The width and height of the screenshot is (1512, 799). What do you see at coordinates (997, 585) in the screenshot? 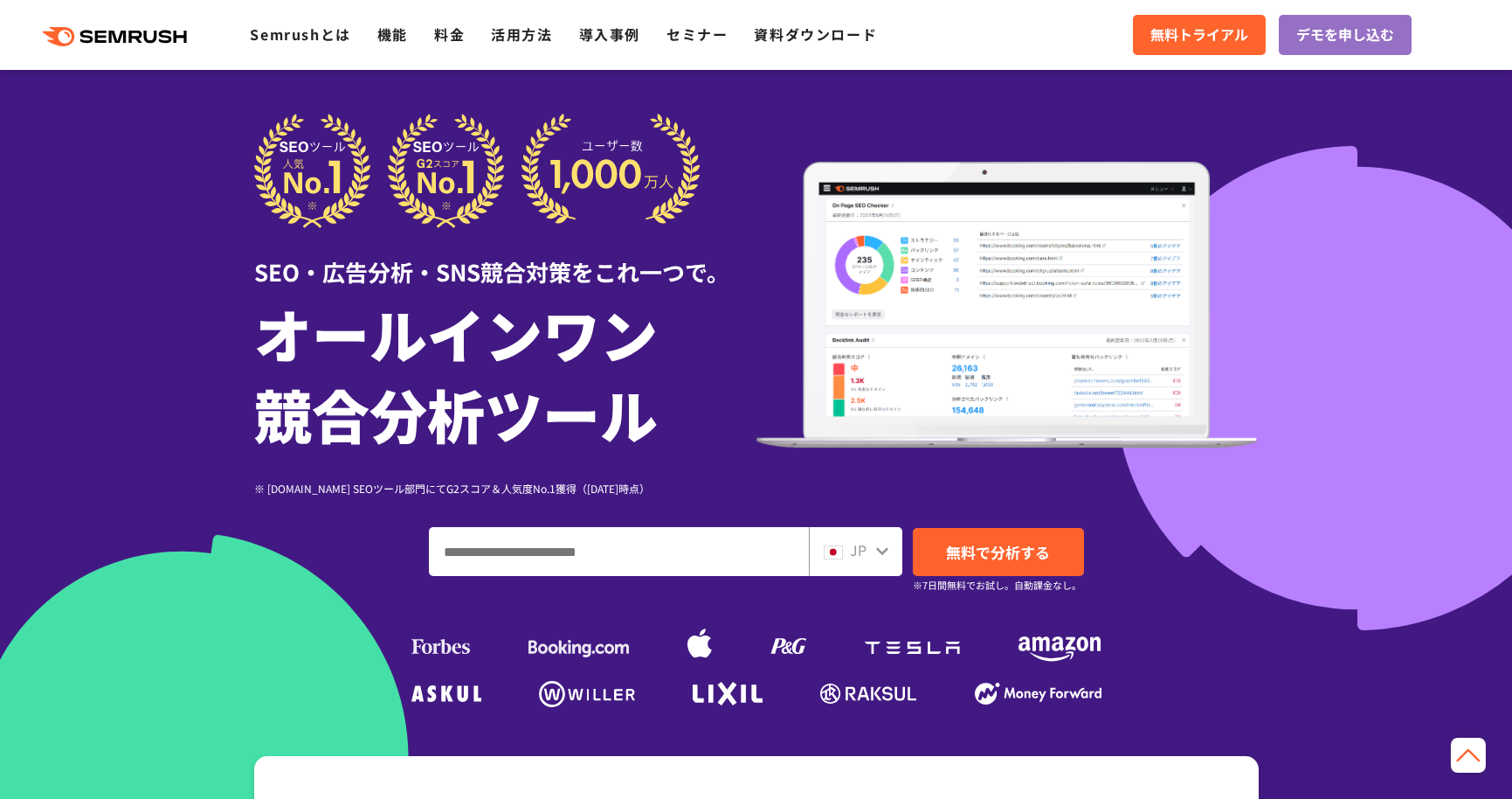
I see `small: ※7日間無料でお試し。自動課金なし。` at bounding box center [997, 585].